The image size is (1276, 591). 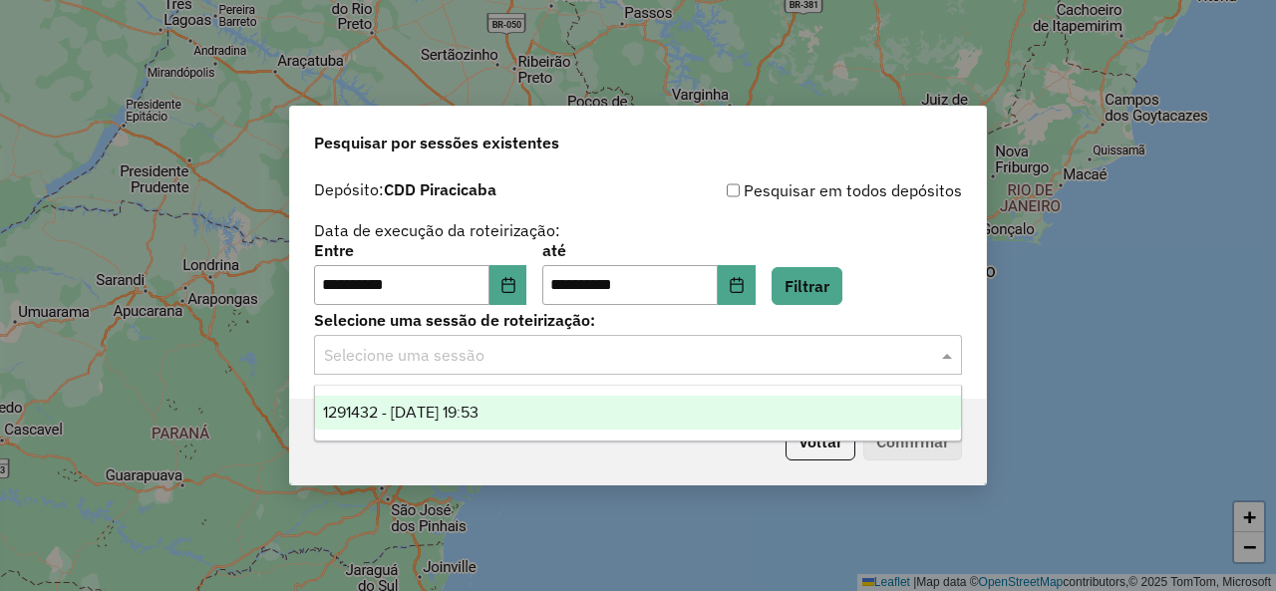 I want to click on button: Filtrar, so click(x=806, y=286).